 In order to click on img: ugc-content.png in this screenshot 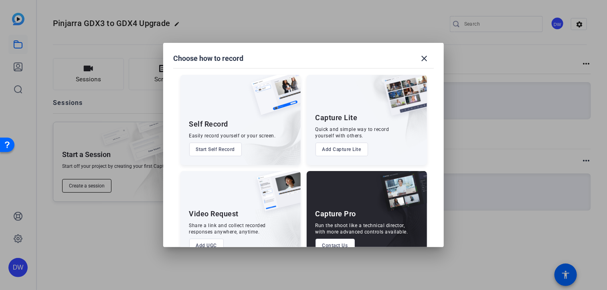, I will do `click(276, 195)`.